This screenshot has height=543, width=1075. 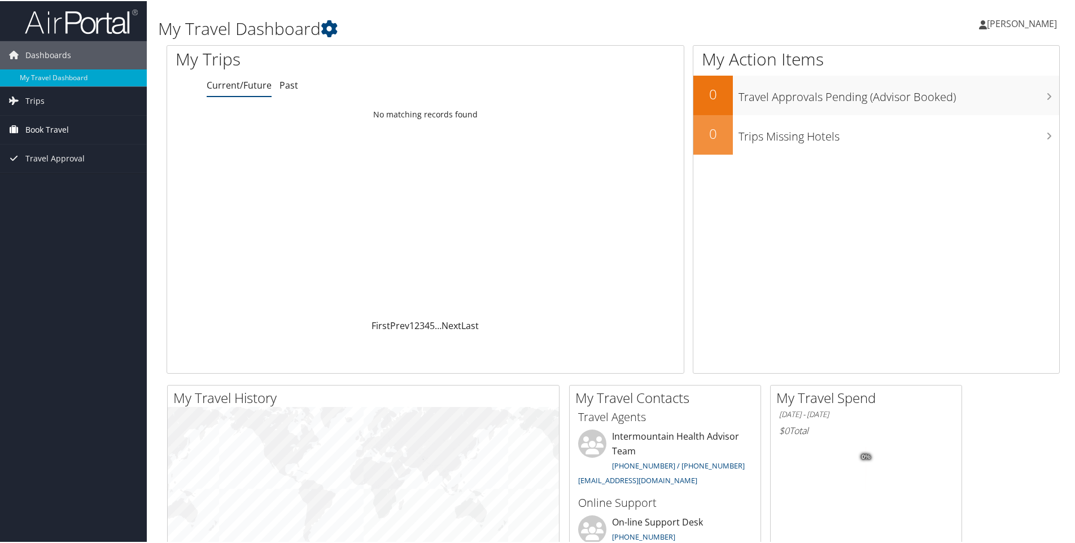 I want to click on h3: Trips Missing Hotels, so click(x=899, y=133).